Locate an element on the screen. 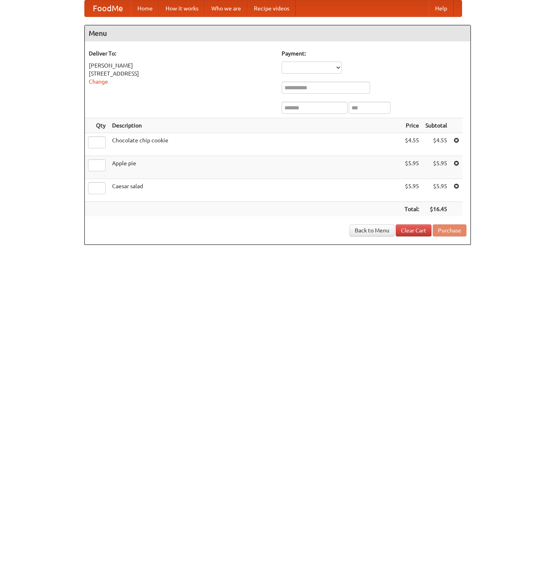 The image size is (546, 569). td: Apple pie is located at coordinates (255, 167).